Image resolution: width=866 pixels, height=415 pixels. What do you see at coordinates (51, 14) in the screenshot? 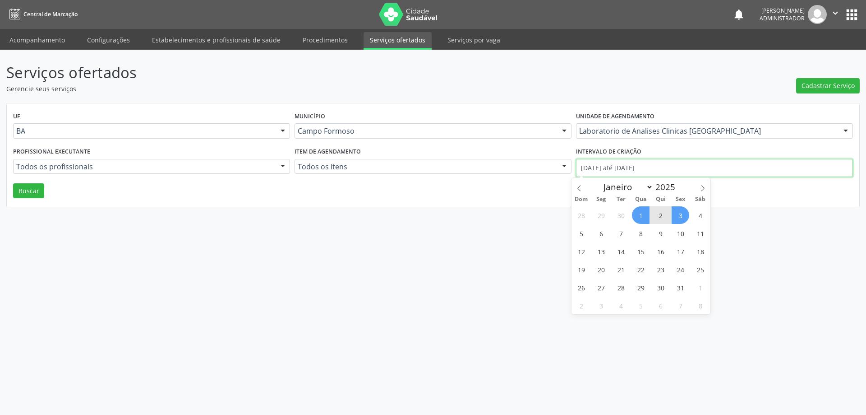
I see `span: Central de Marcação` at bounding box center [51, 14].